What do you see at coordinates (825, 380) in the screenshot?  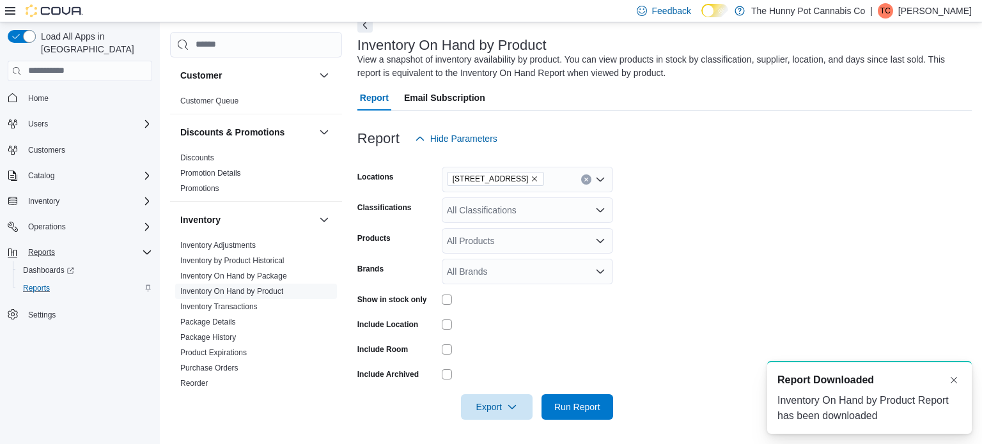 I see `span: Report Downloaded` at bounding box center [825, 380].